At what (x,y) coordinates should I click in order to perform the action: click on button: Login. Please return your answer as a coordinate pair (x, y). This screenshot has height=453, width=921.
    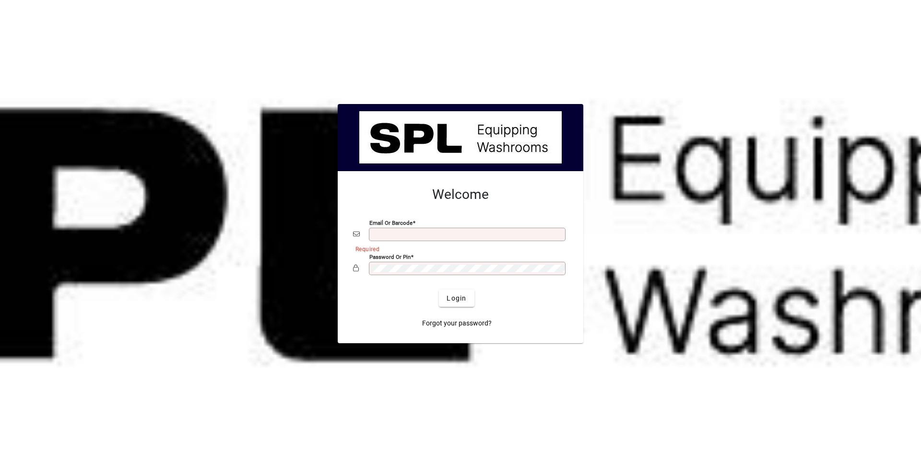
    Looking at the image, I should click on (456, 298).